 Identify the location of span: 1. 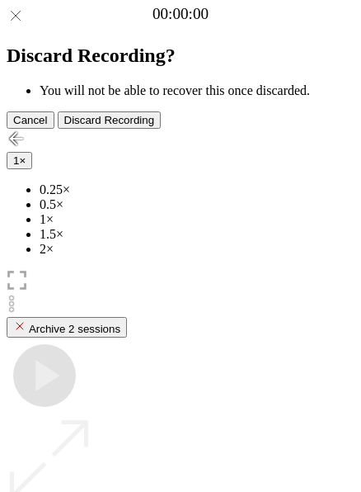
(16, 160).